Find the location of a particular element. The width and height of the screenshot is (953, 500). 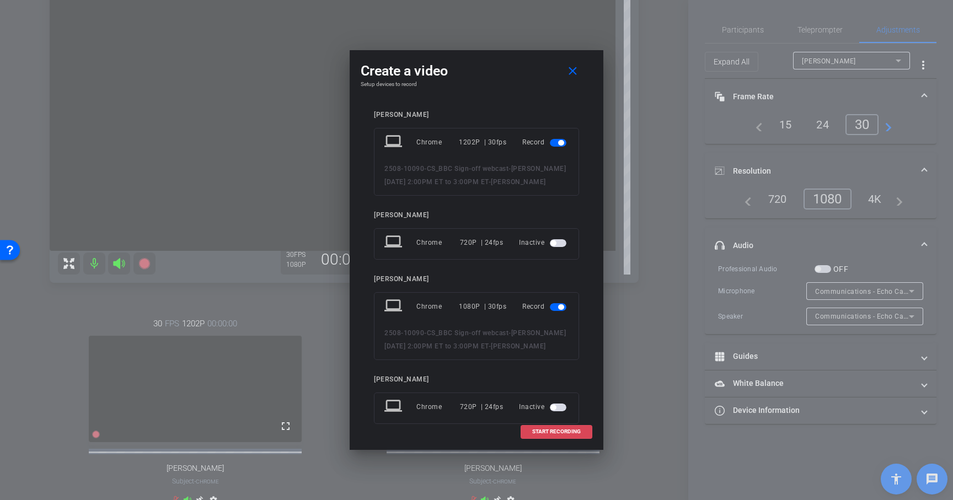

div: 1080P | 30fps is located at coordinates (482, 306).